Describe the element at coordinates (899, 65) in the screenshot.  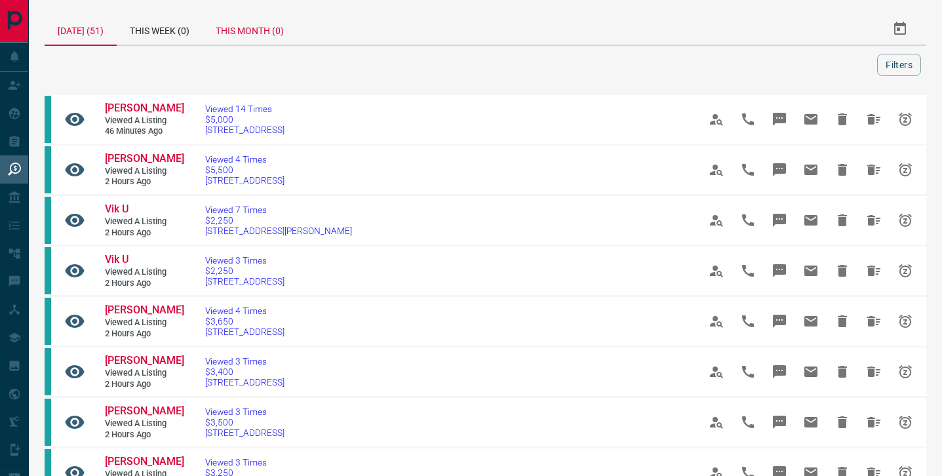
I see `button: Filters` at that location.